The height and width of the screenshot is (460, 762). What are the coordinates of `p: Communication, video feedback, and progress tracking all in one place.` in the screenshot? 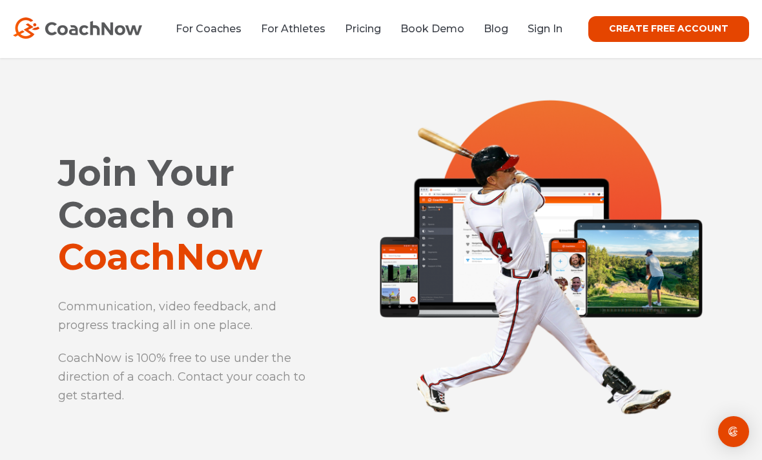 It's located at (189, 316).